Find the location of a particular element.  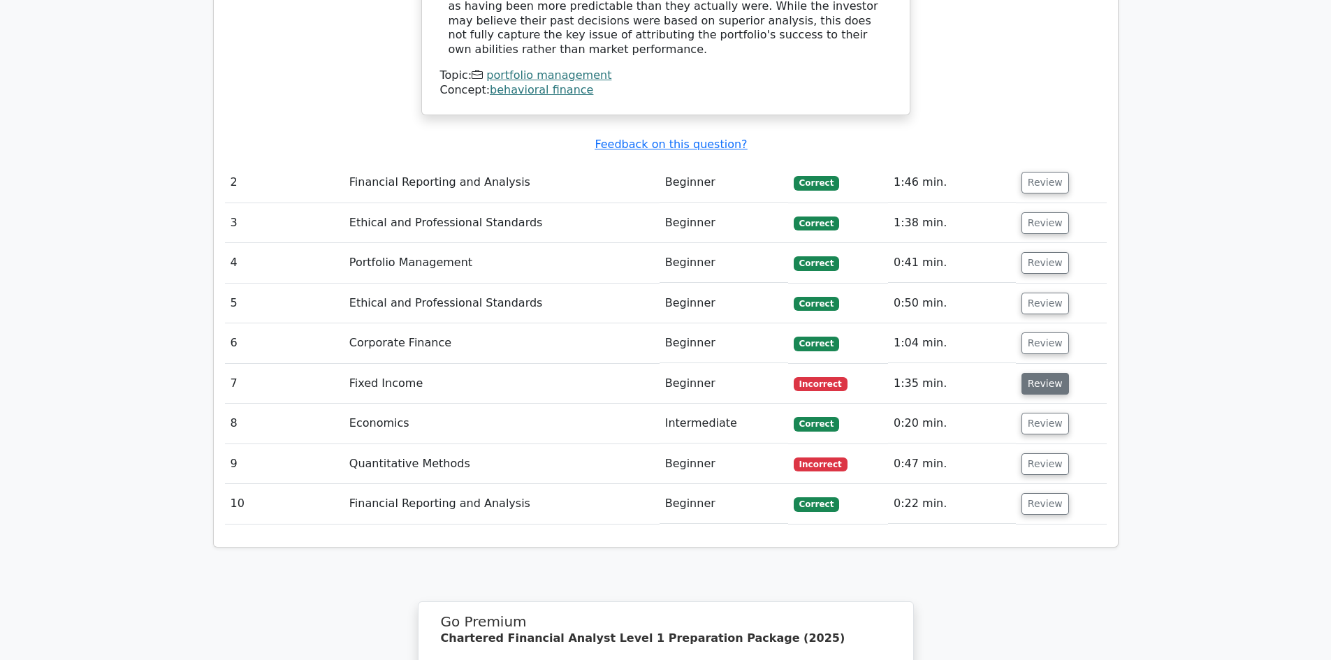

td: 3 is located at coordinates (284, 223).